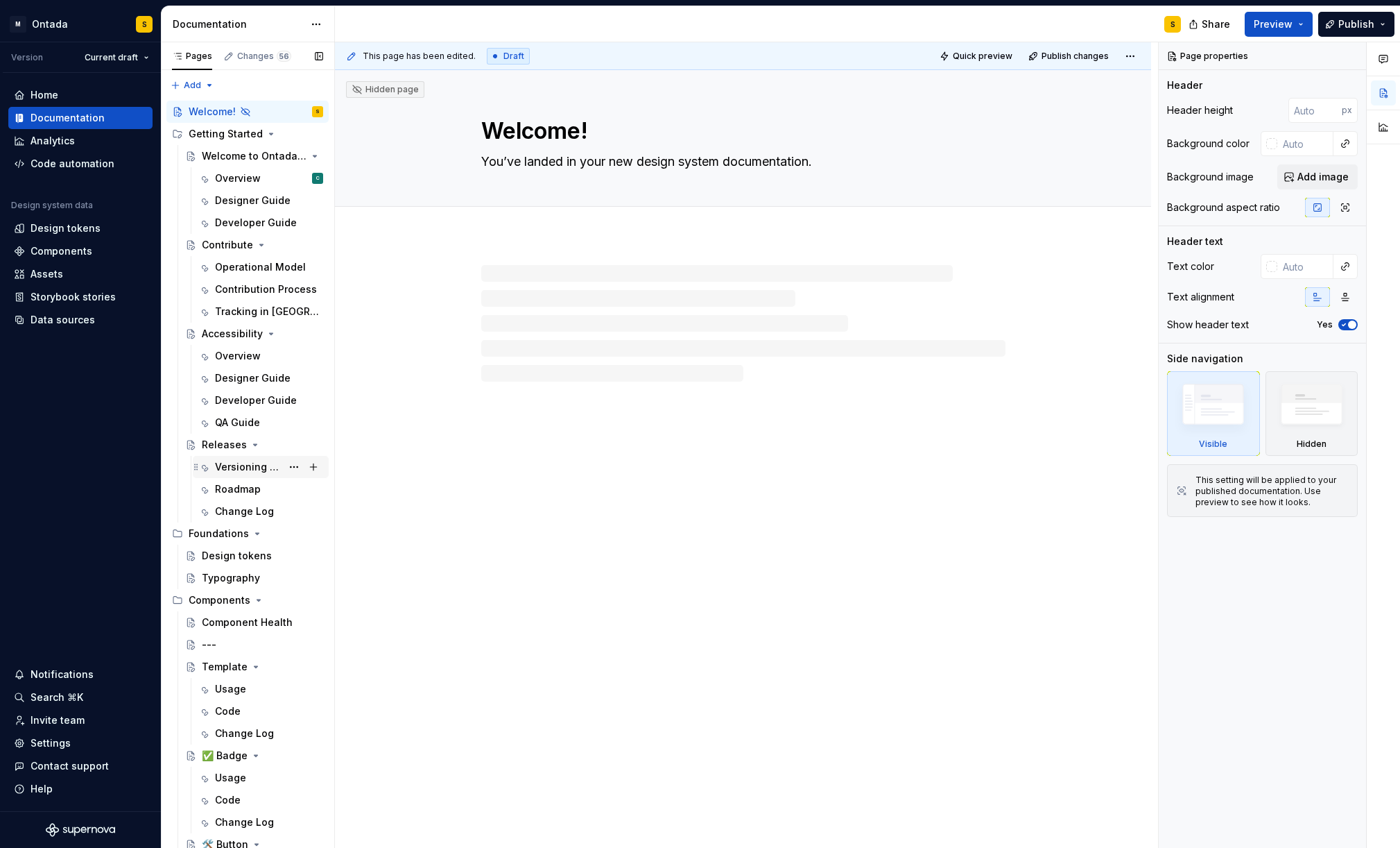  I want to click on a: Component Health, so click(254, 622).